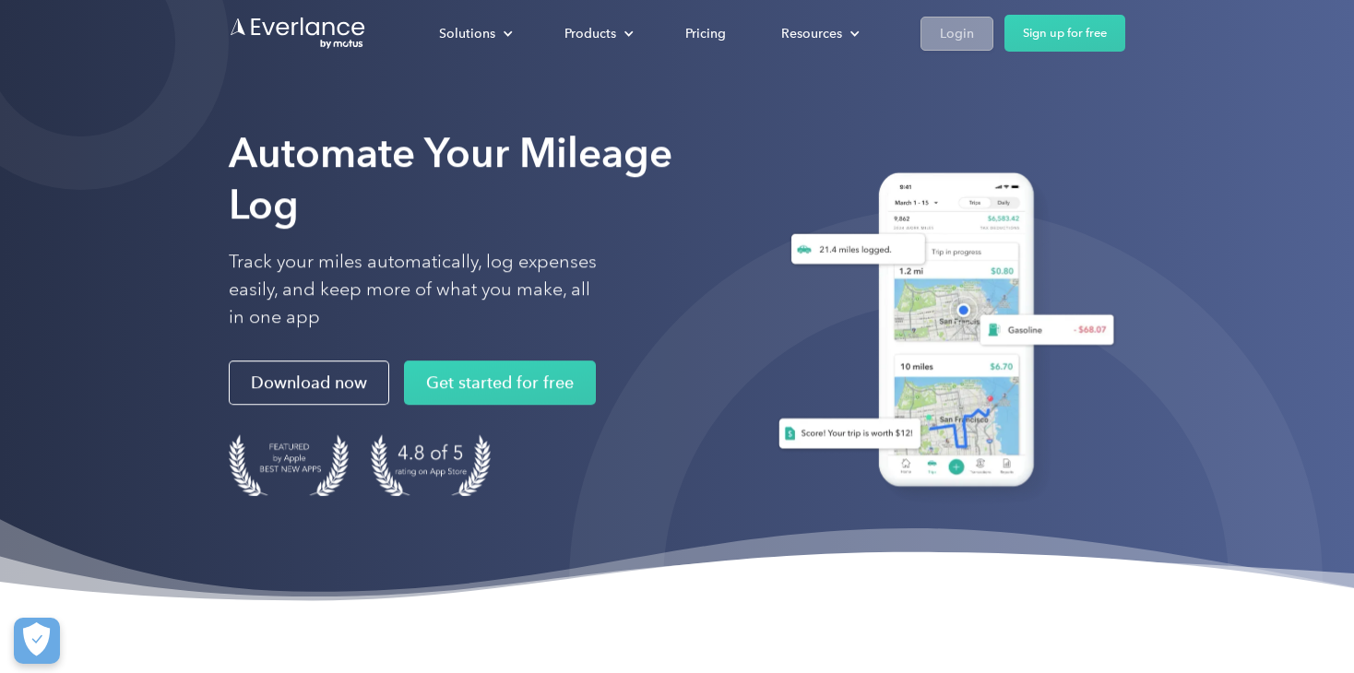 The image size is (1354, 673). What do you see at coordinates (1065, 33) in the screenshot?
I see `a: Sign up for free` at bounding box center [1065, 33].